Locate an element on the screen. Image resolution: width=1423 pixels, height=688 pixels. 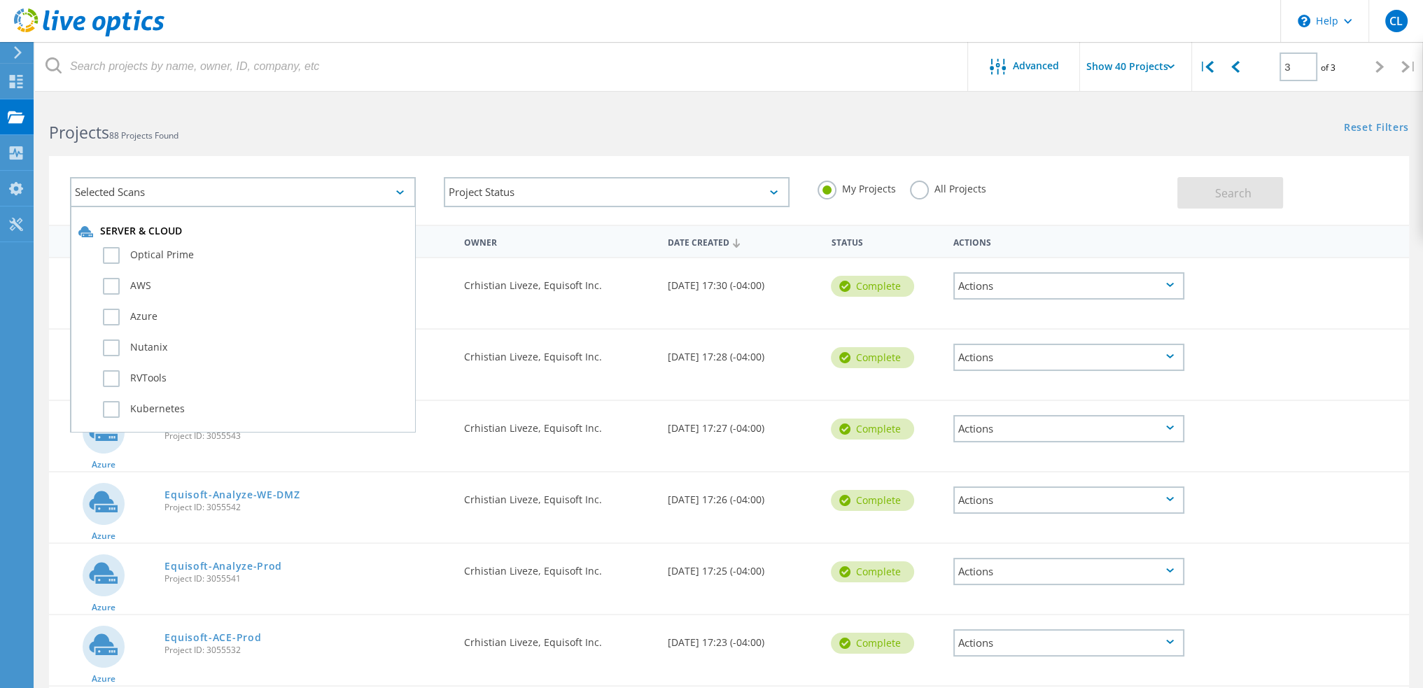
span: Project ID: 3055542 is located at coordinates (307, 508).